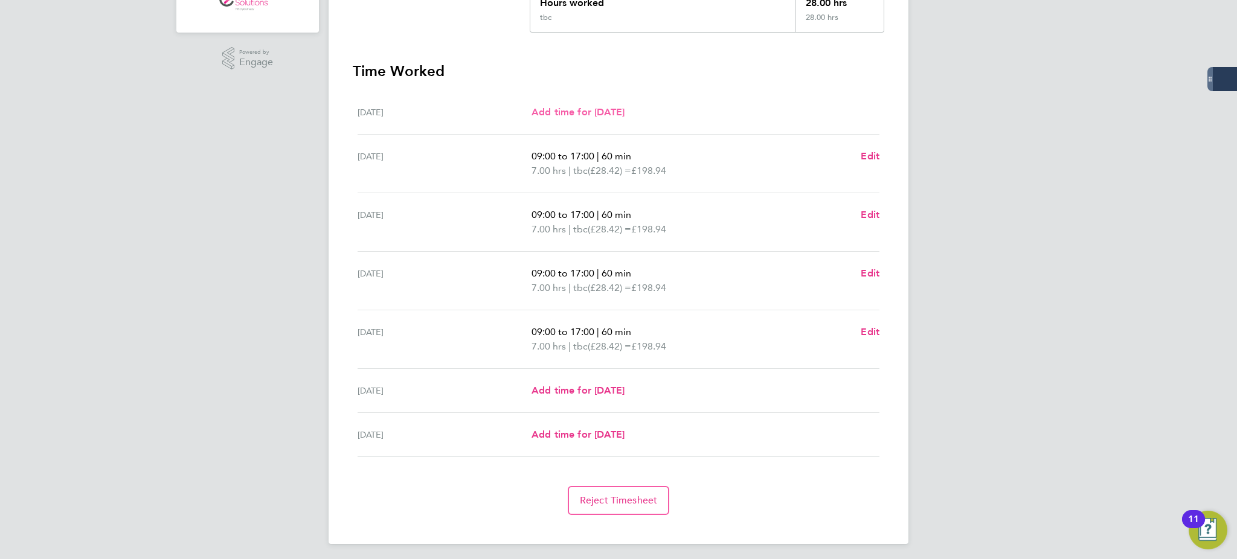  I want to click on span: Reject Timesheet, so click(618, 501).